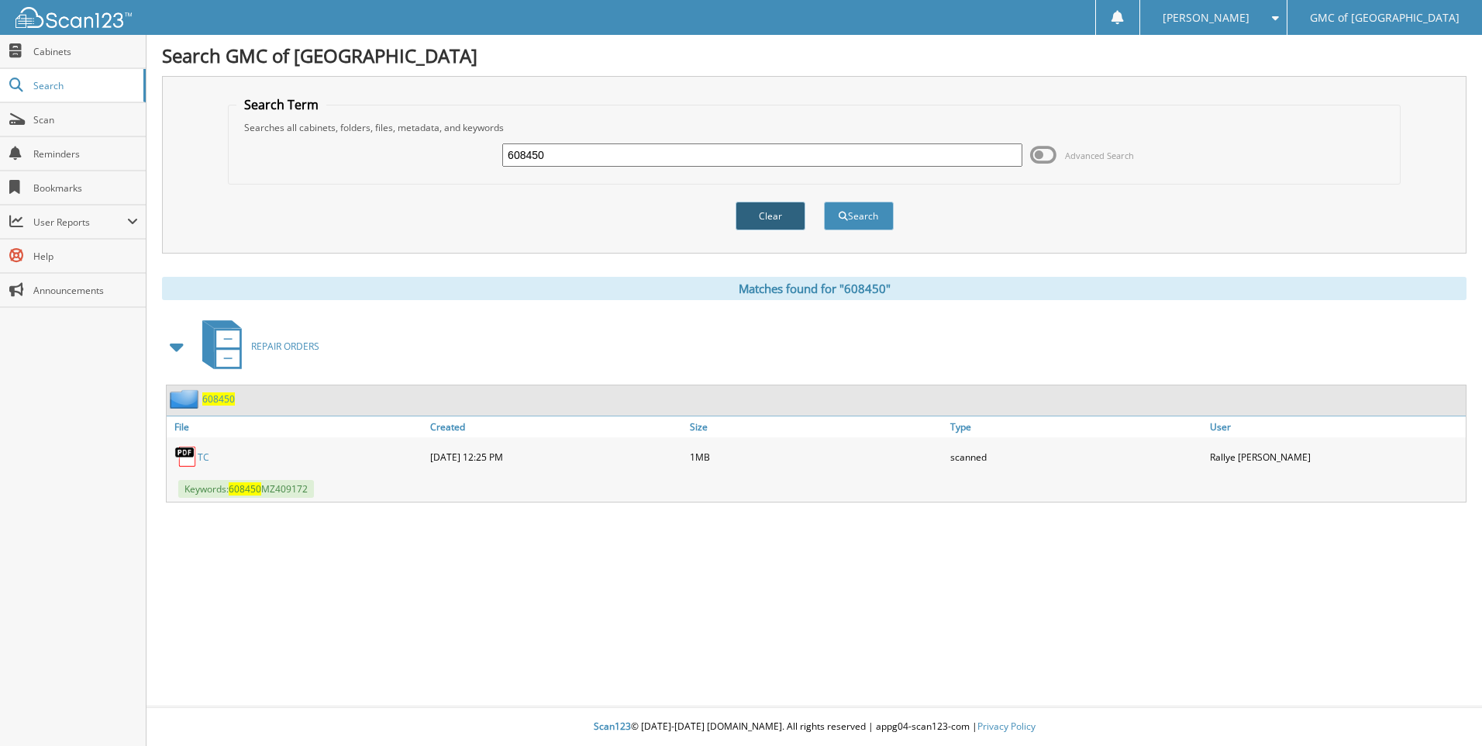 This screenshot has width=1482, height=746. I want to click on span: Cabinets, so click(85, 51).